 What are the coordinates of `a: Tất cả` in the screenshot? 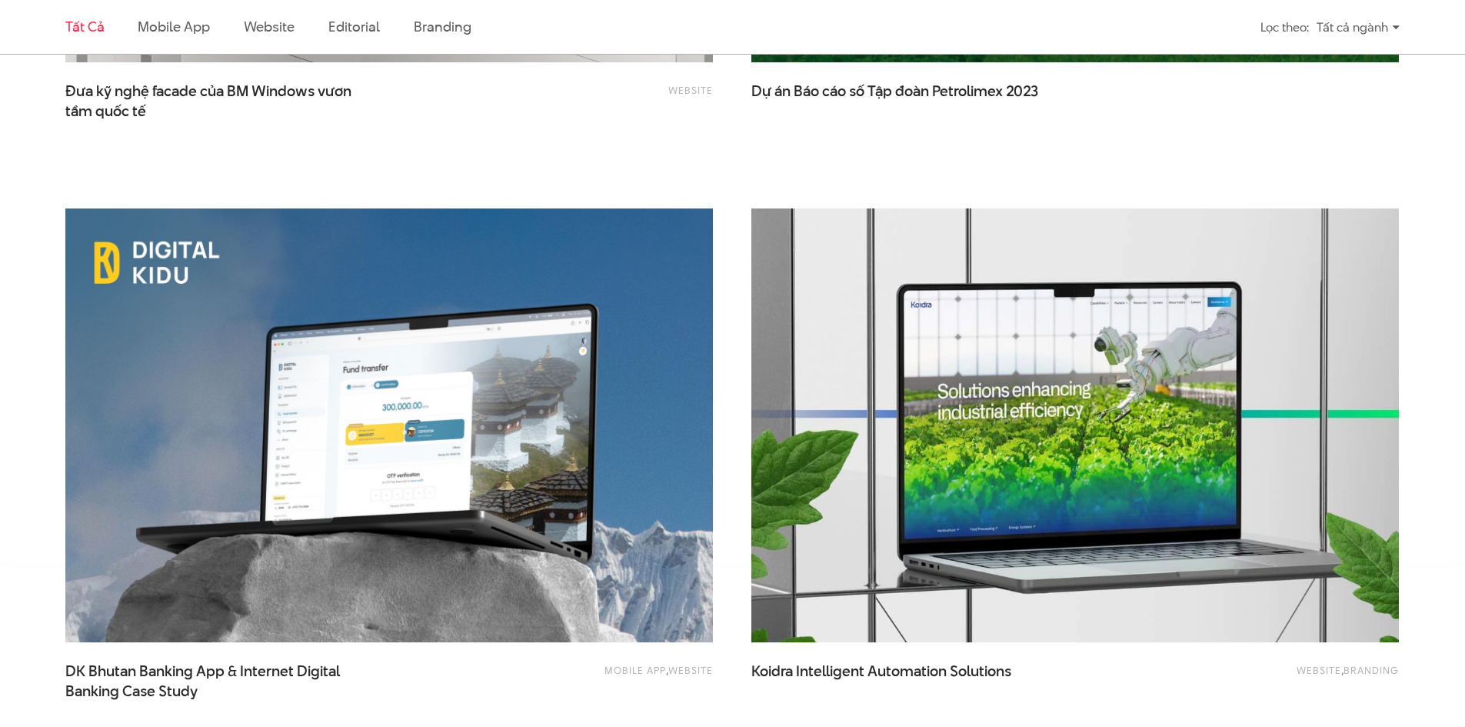 It's located at (85, 26).